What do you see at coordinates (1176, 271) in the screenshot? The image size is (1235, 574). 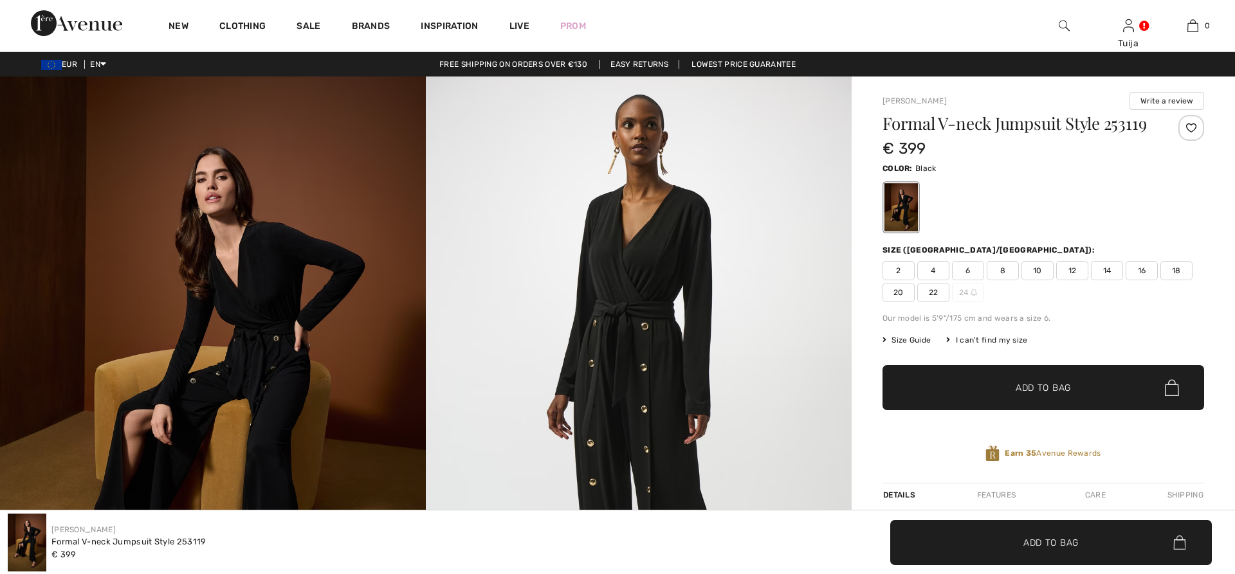 I see `span: 18` at bounding box center [1176, 271].